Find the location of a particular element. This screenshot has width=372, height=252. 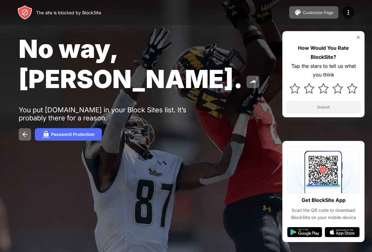

button: Customize Page is located at coordinates (314, 12).